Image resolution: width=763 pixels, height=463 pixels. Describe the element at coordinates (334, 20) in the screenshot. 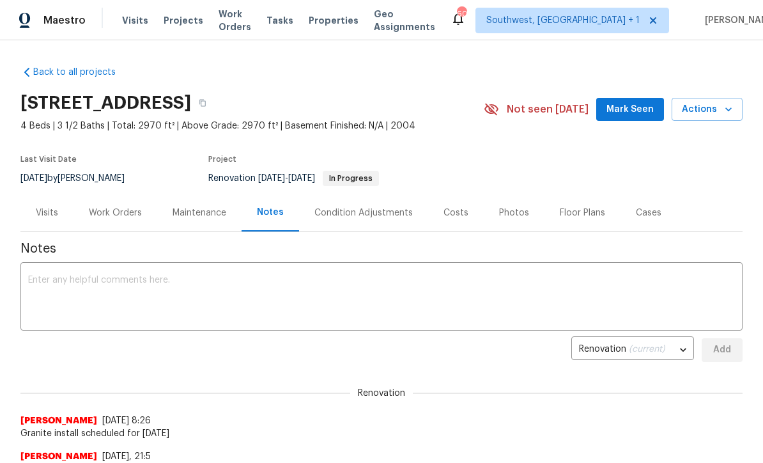

I see `span: Properties` at that location.